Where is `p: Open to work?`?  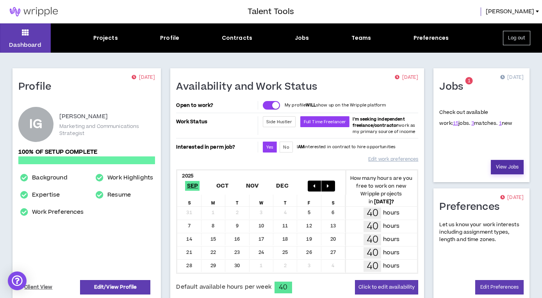
p: Open to work? is located at coordinates (216, 105).